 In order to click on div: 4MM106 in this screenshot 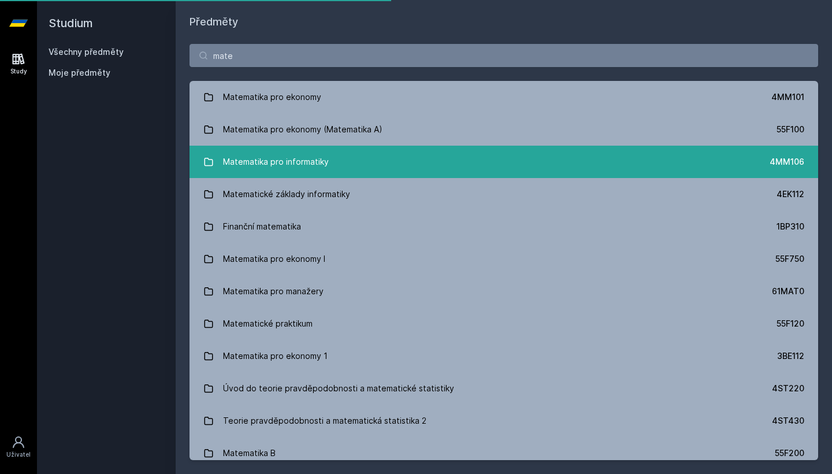, I will do `click(787, 162)`.